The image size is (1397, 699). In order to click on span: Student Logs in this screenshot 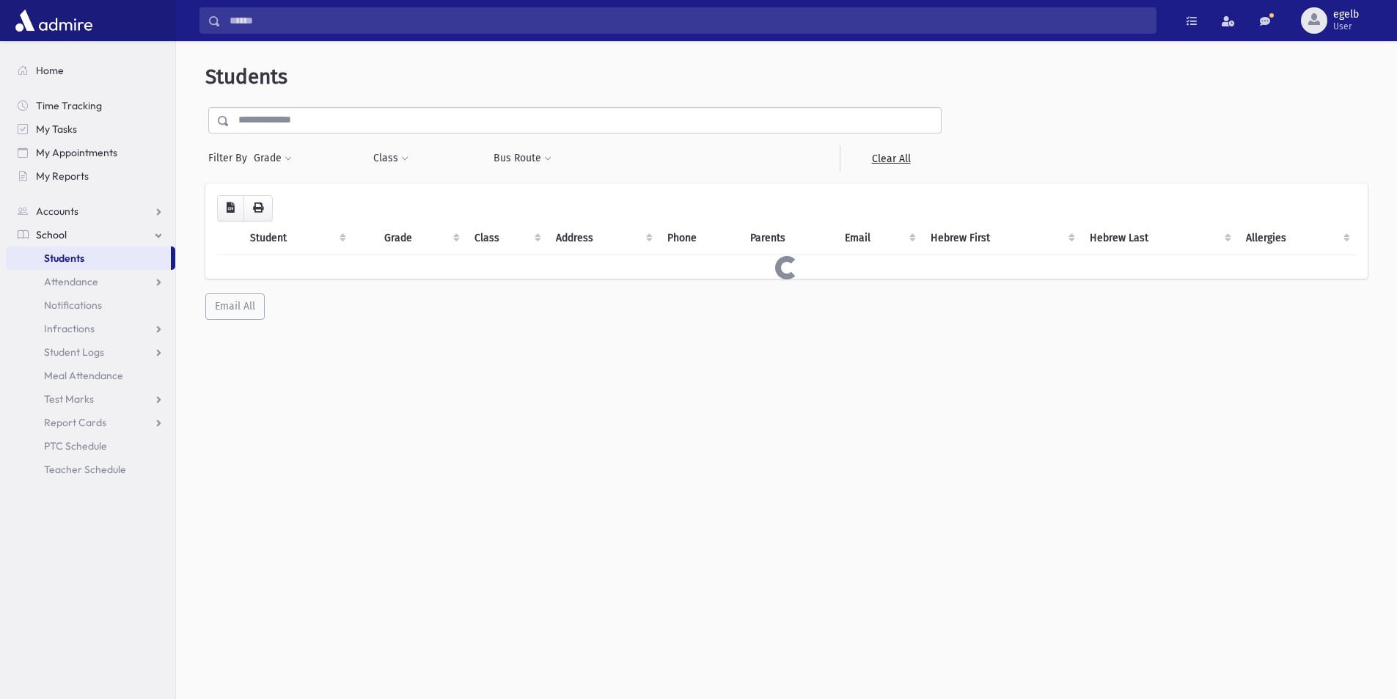, I will do `click(74, 352)`.